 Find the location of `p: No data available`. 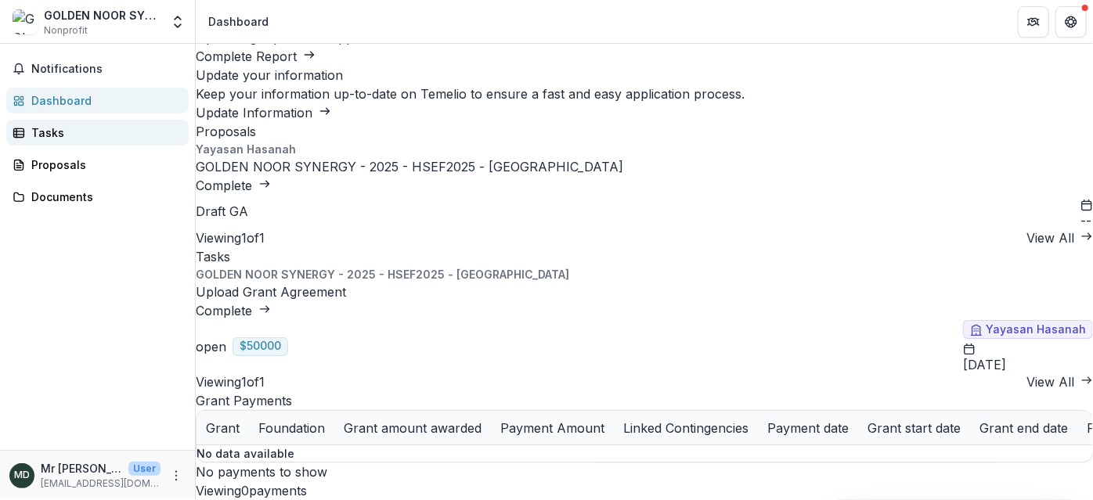

p: No data available is located at coordinates (644, 453).